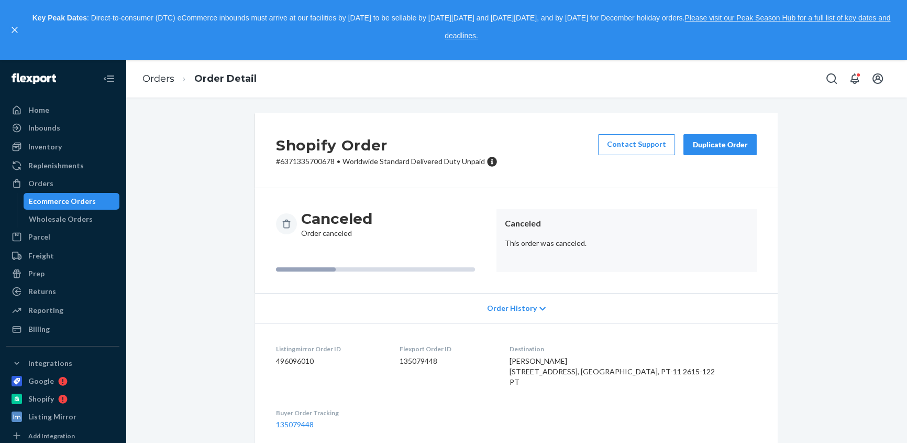  Describe the element at coordinates (636, 145) in the screenshot. I see `a: Contact Support` at that location.